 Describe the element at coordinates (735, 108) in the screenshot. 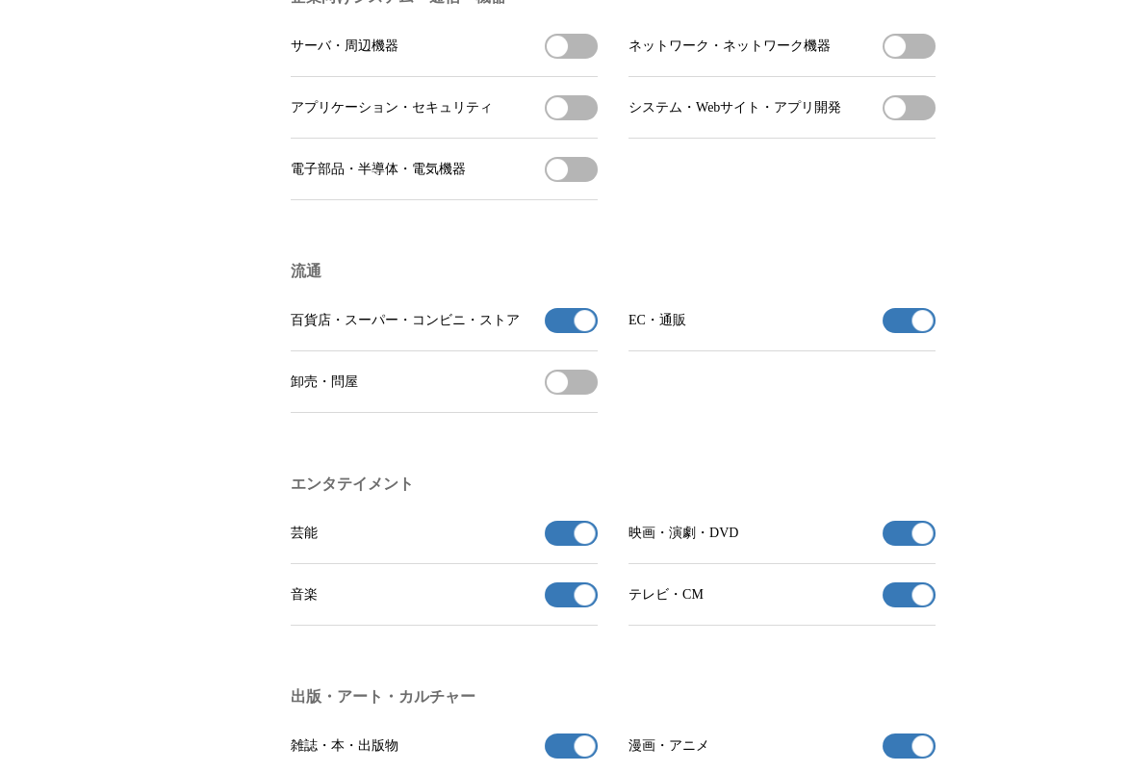

I see `span: システム・Webサイト・アプリ開発` at that location.